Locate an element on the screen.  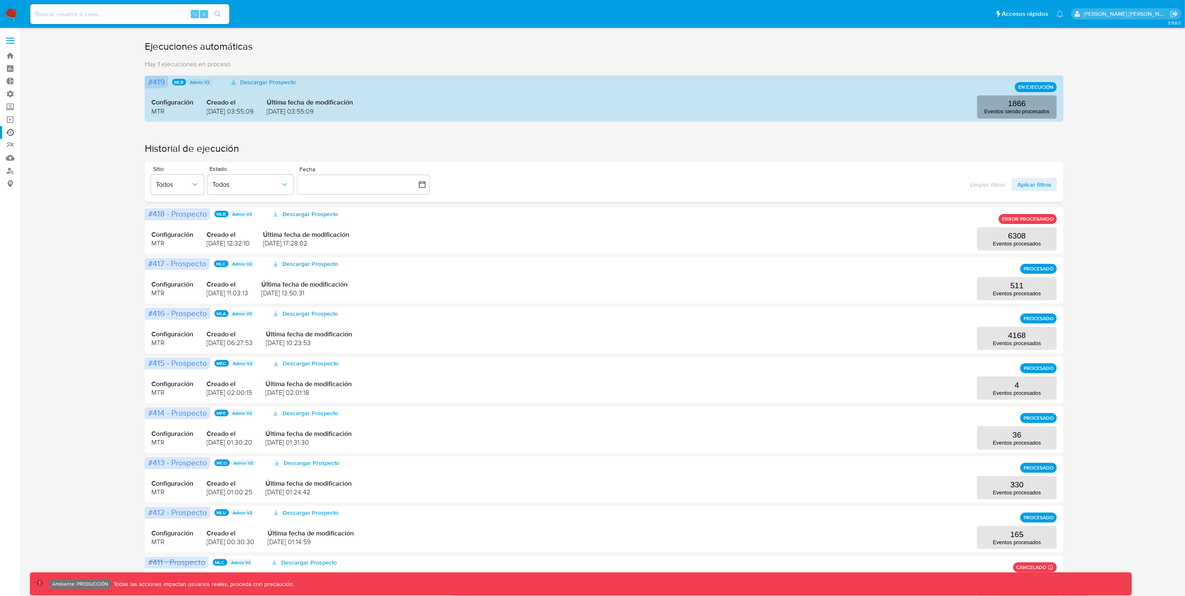
p: Todas las acciones impactan usuarios reales, proceda con precaución. is located at coordinates (203, 584).